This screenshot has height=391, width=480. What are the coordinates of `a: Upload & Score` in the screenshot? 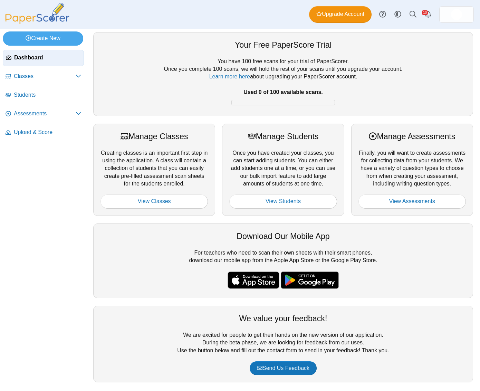 It's located at (43, 133).